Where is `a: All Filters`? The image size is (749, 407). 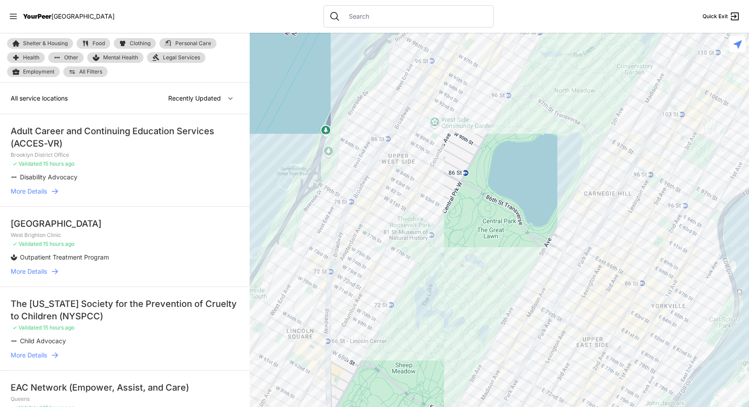
a: All Filters is located at coordinates (85, 72).